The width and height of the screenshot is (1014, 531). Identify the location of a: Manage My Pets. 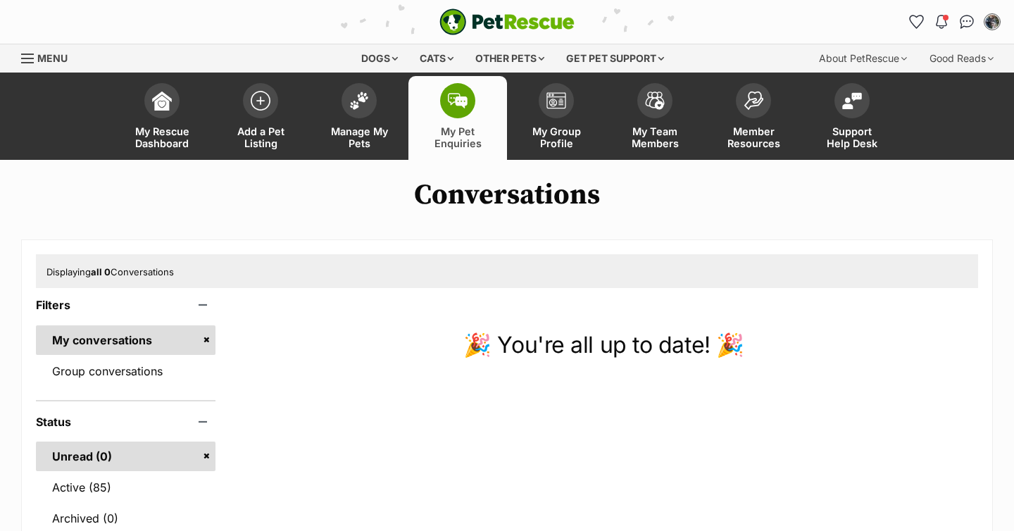
(359, 118).